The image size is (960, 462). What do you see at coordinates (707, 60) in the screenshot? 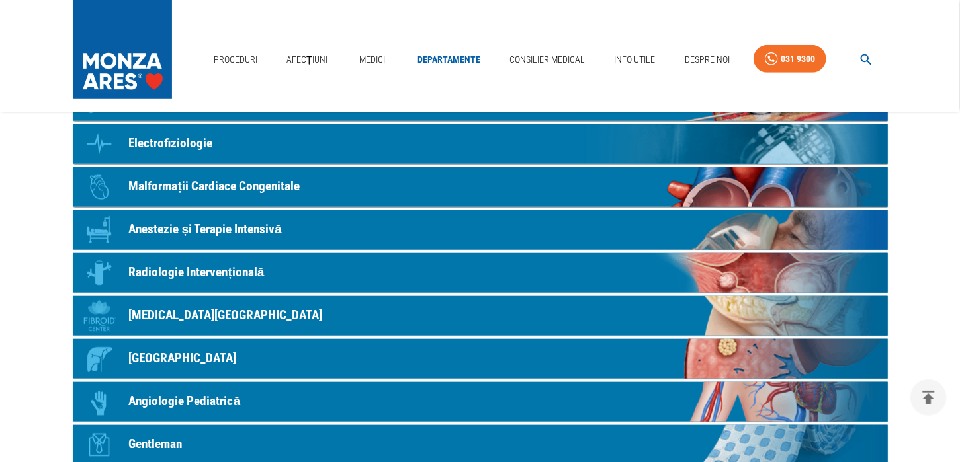
I see `a: Despre Noi` at bounding box center [707, 60].